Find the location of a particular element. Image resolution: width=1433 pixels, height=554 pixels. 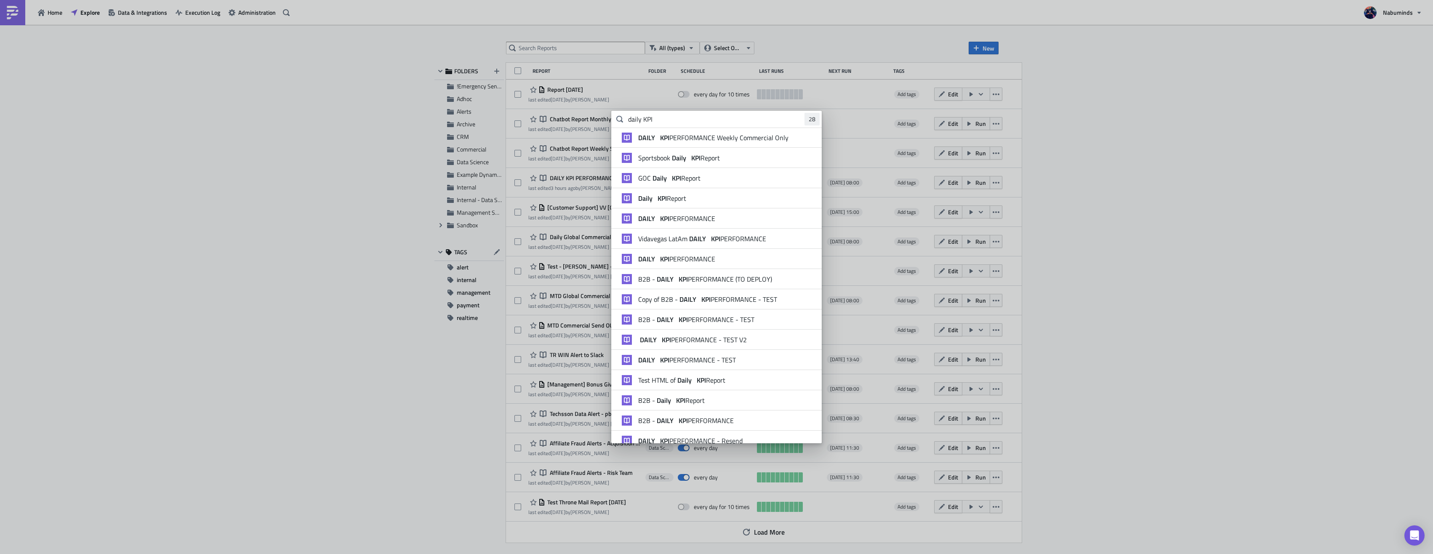

span: Sportsbook Report is located at coordinates (679, 158).